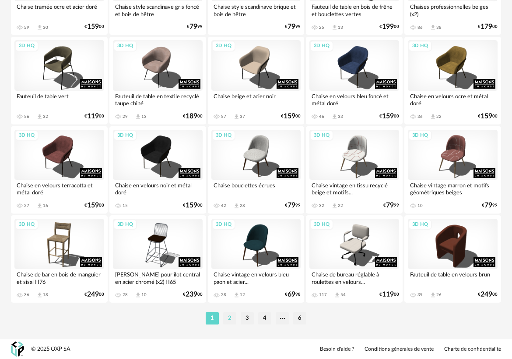 The image size is (512, 359). Describe the element at coordinates (337, 350) in the screenshot. I see `a: Besoin d'aide ?` at that location.